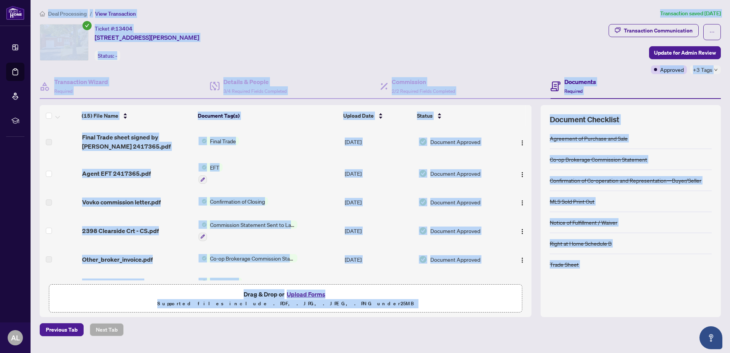 This screenshot has width=730, height=353. I want to click on button: Upload Forms, so click(306, 294).